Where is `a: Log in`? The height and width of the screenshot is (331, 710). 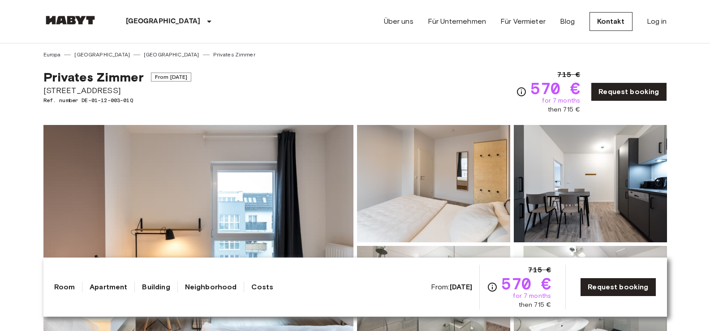 a: Log in is located at coordinates (656, 21).